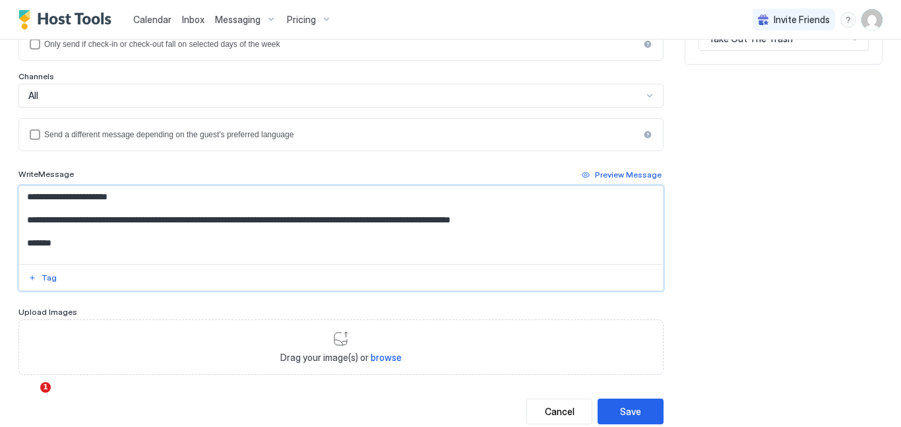 The height and width of the screenshot is (427, 901). Describe the element at coordinates (68, 20) in the screenshot. I see `a: Host Tools Logo` at that location.